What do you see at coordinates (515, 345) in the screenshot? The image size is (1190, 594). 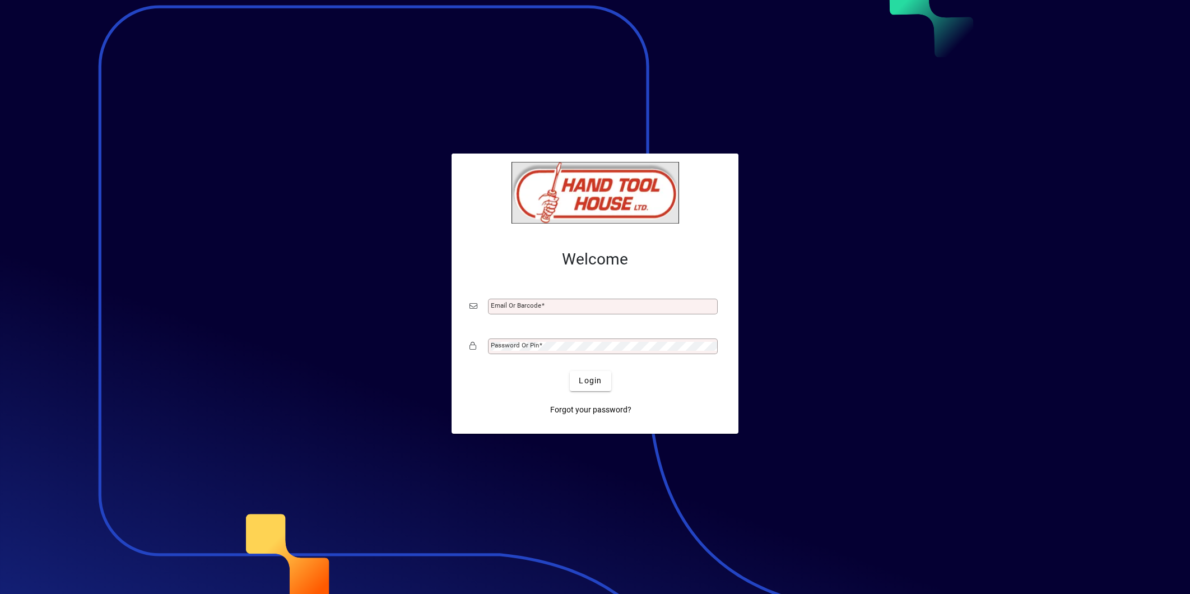 I see `mat-label: Password or Pin` at bounding box center [515, 345].